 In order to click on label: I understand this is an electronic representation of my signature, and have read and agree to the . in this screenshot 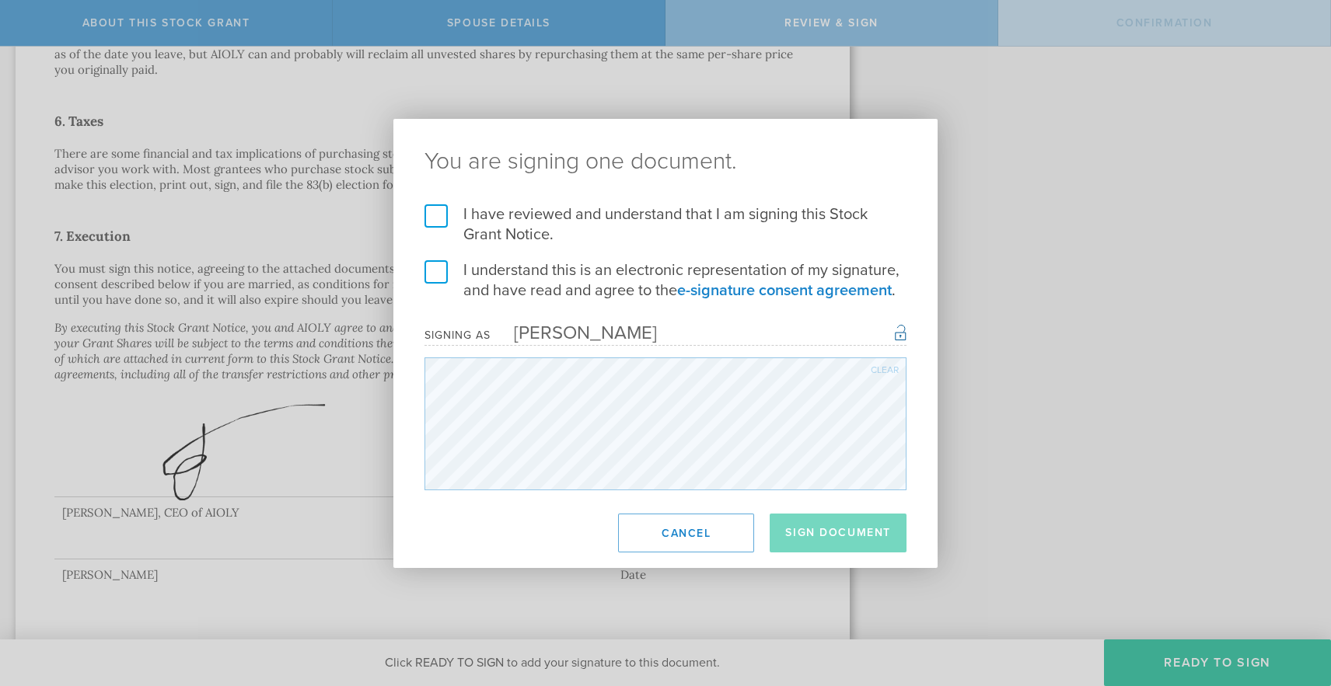, I will do `click(665, 281)`.